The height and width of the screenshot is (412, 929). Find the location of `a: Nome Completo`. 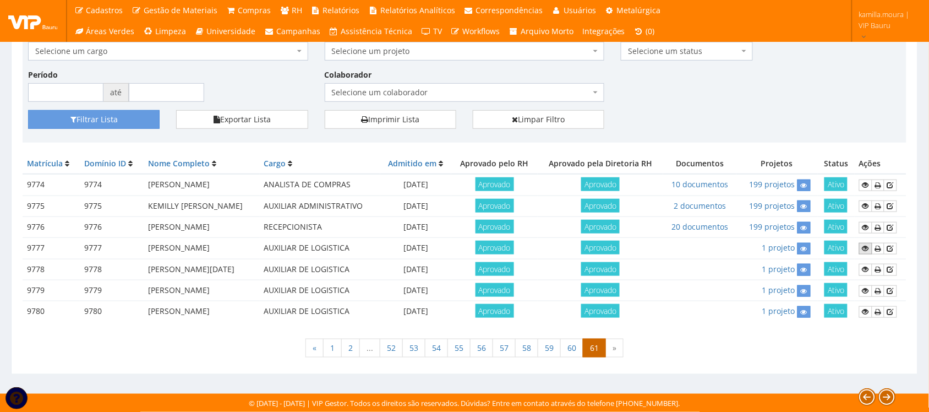

a: Nome Completo is located at coordinates (179, 163).